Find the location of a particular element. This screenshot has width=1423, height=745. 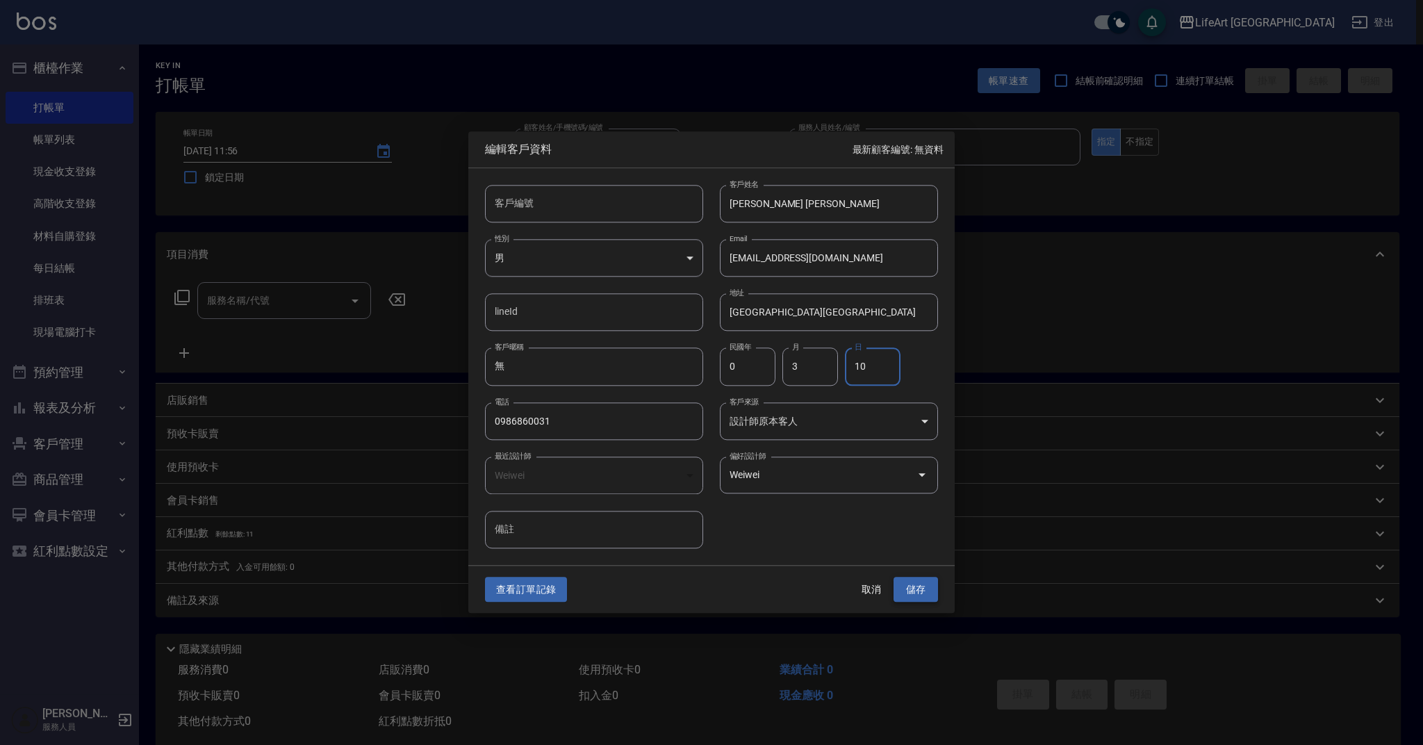

label: Email is located at coordinates (738, 238).